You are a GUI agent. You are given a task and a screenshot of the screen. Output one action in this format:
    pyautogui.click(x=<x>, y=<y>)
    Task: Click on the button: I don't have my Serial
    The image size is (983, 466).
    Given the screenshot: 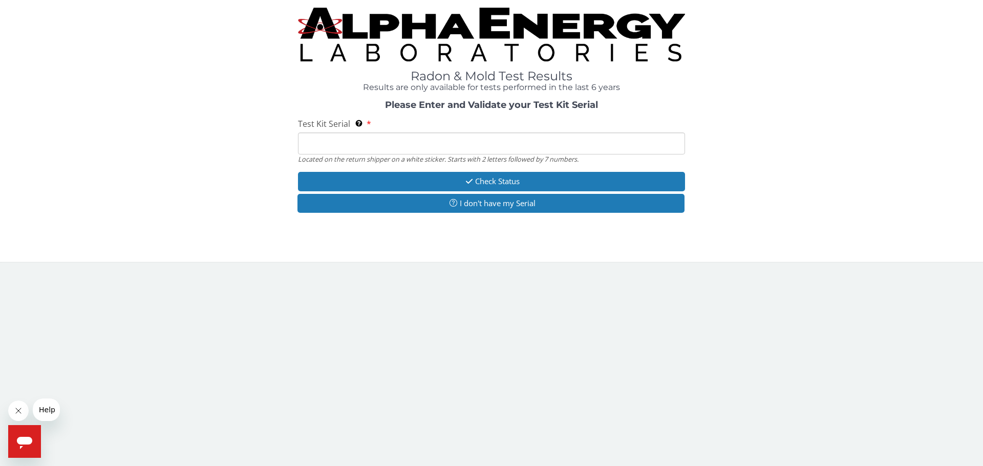 What is the action you would take?
    pyautogui.click(x=491, y=203)
    